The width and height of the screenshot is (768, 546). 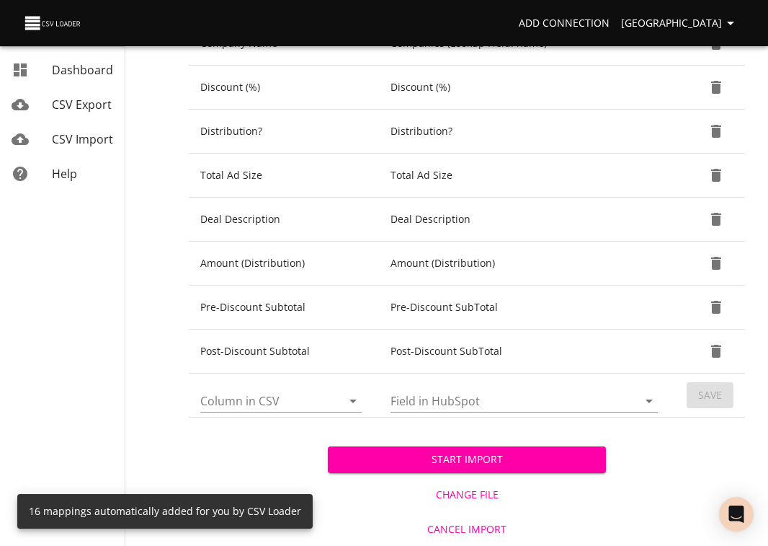 What do you see at coordinates (82, 139) in the screenshot?
I see `span: CSV Import` at bounding box center [82, 139].